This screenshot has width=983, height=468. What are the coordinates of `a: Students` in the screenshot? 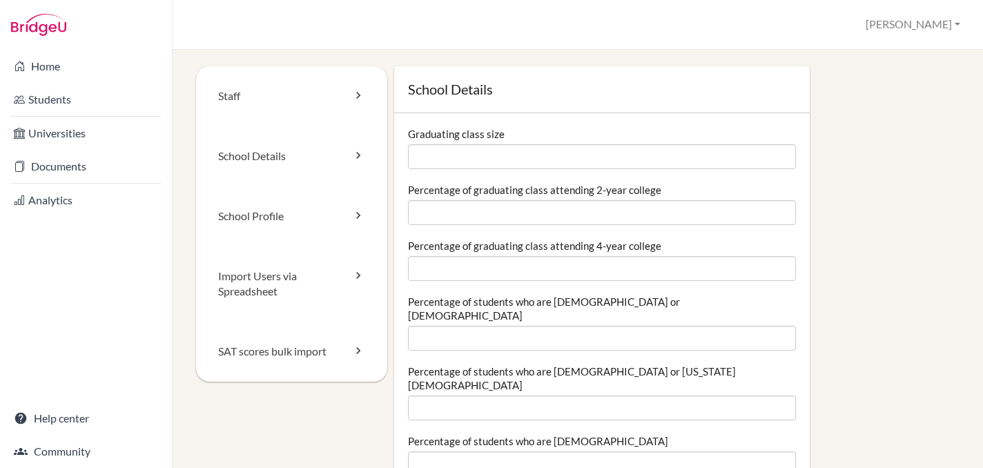 It's located at (86, 99).